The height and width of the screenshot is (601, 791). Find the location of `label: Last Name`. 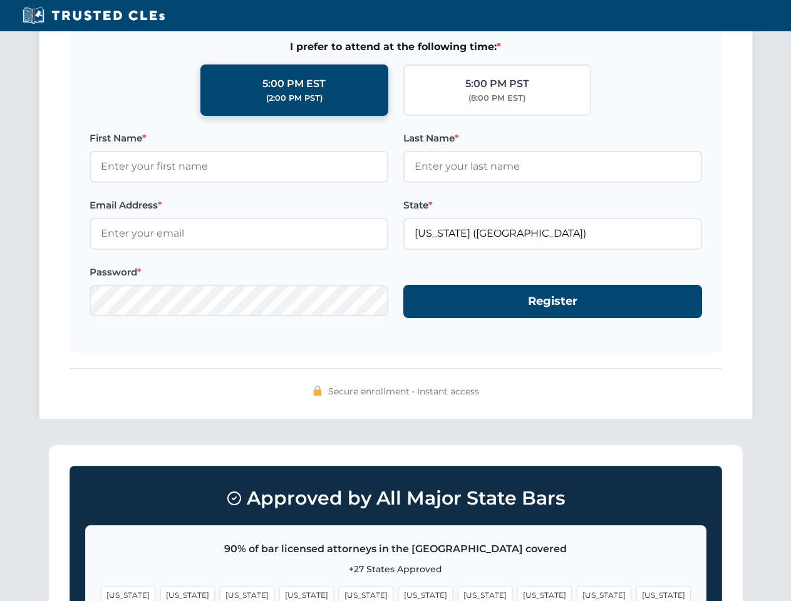

label: Last Name is located at coordinates (552, 138).